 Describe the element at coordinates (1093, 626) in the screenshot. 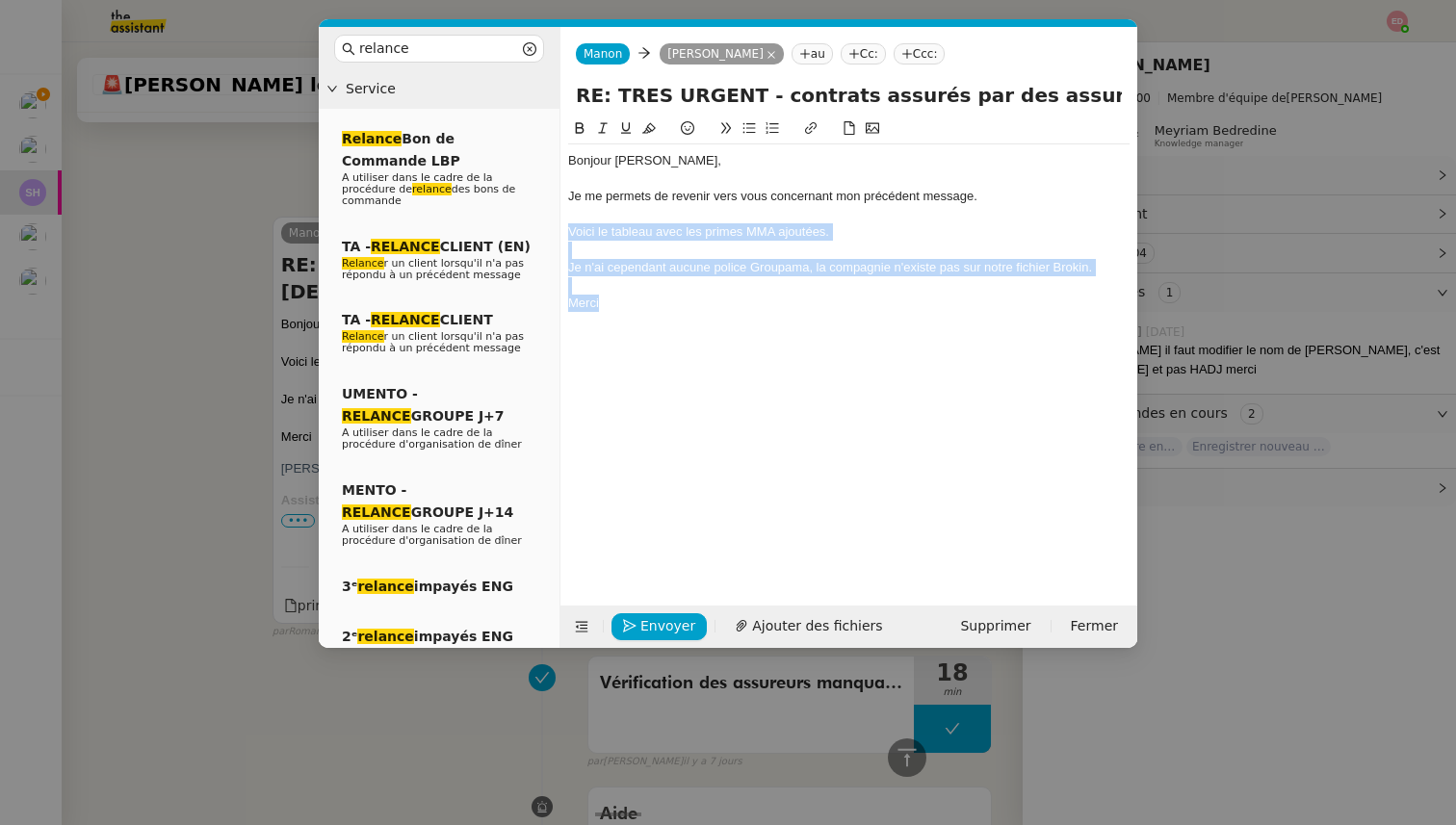

I see `span: Fermer` at that location.